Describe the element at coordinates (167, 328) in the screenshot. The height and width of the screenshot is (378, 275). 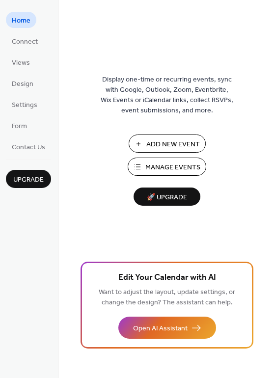
I see `button: Open AI Assistant` at that location.